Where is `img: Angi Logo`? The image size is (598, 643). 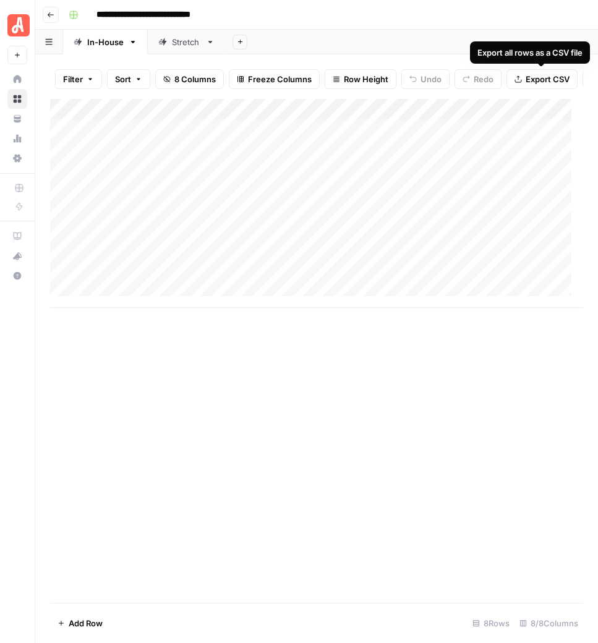 img: Angi Logo is located at coordinates (19, 25).